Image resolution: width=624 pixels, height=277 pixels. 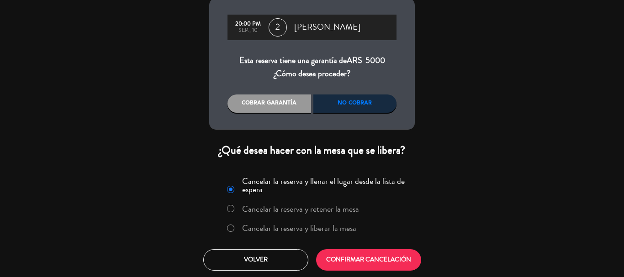 What do you see at coordinates (278, 27) in the screenshot?
I see `span: 2` at bounding box center [278, 27].